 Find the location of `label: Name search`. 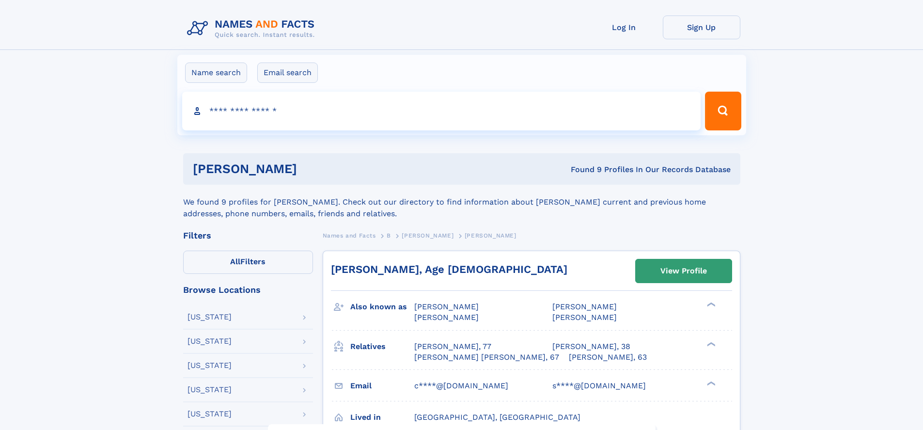

label: Name search is located at coordinates (216, 73).